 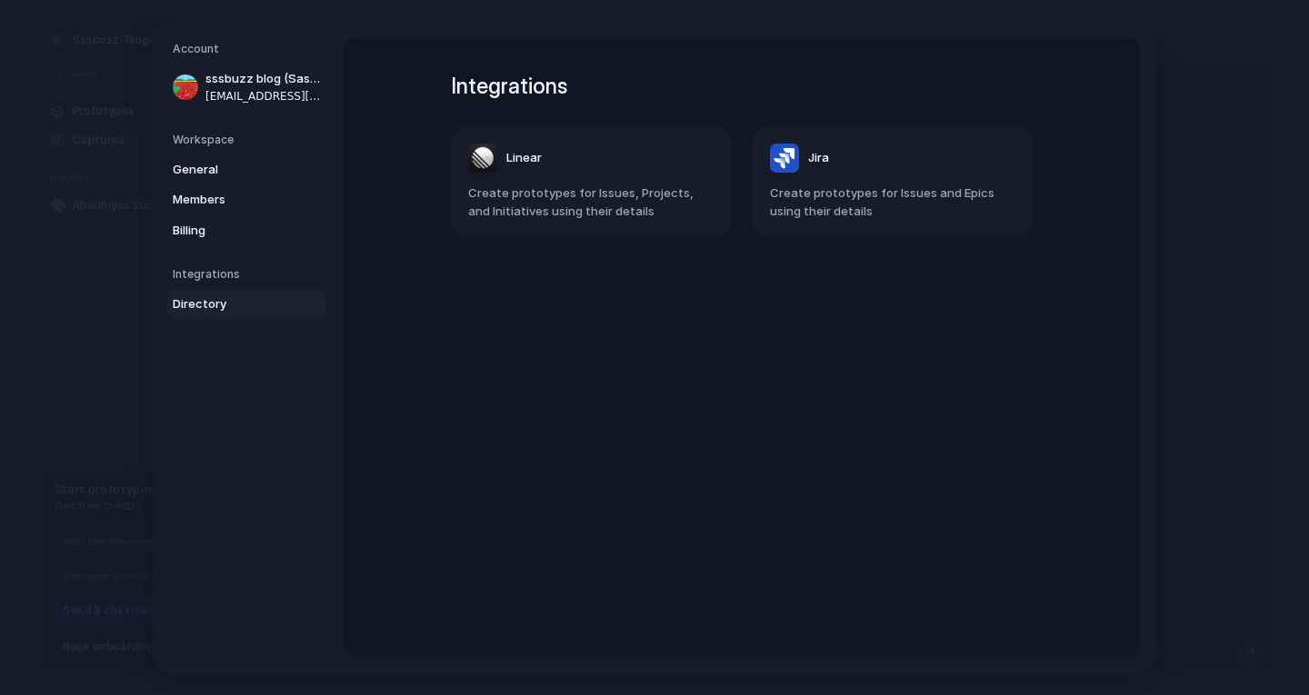 I want to click on h5: Integrations, so click(x=249, y=275).